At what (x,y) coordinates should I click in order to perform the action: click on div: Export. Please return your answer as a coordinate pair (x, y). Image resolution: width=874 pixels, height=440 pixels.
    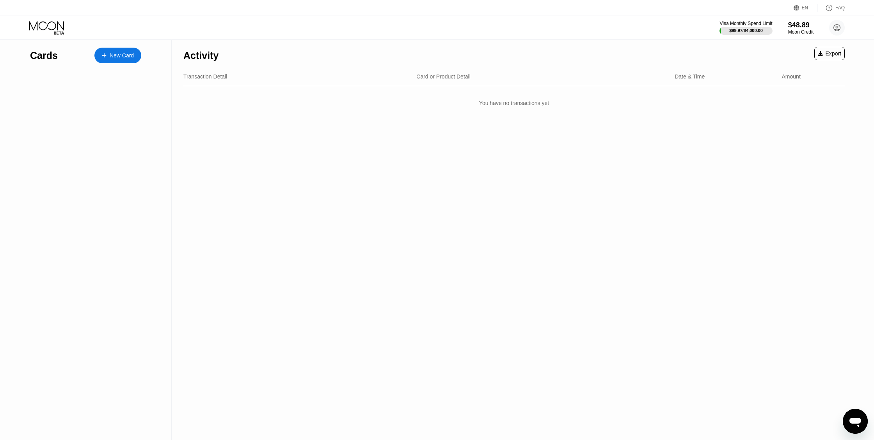
    Looking at the image, I should click on (830, 53).